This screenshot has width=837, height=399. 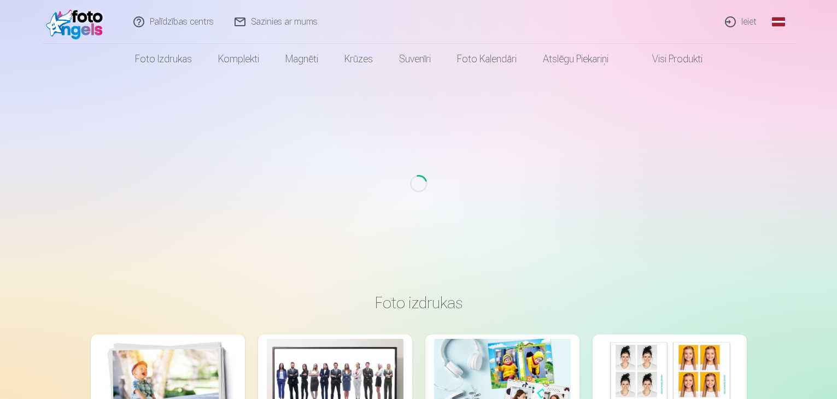 What do you see at coordinates (415, 59) in the screenshot?
I see `a: Suvenīri` at bounding box center [415, 59].